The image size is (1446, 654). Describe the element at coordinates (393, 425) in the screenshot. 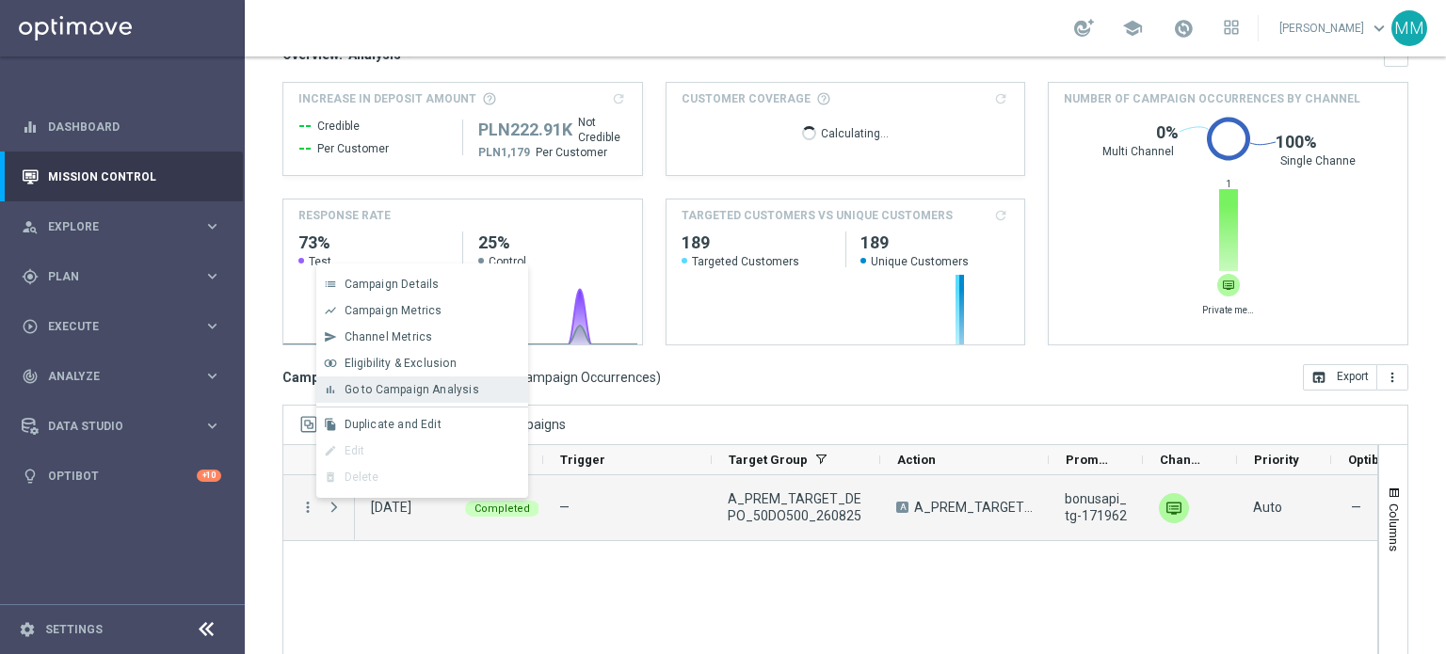

I see `span: Duplicate and Edit` at that location.